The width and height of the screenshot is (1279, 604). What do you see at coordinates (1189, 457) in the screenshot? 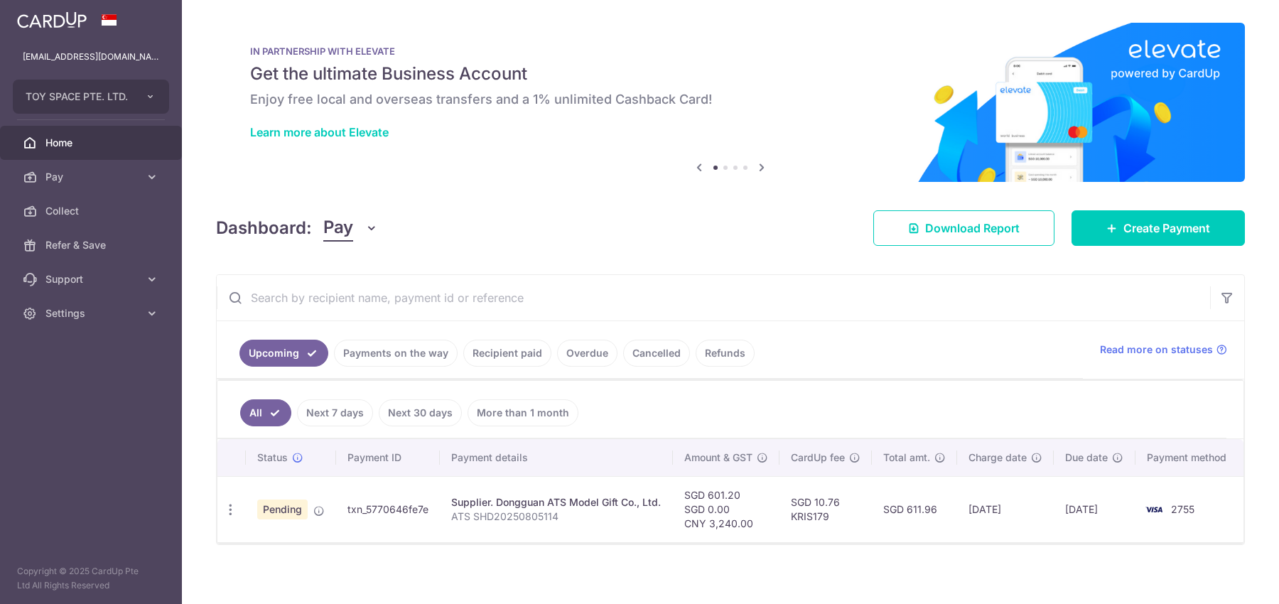
I see `th: Payment method` at bounding box center [1189, 457].